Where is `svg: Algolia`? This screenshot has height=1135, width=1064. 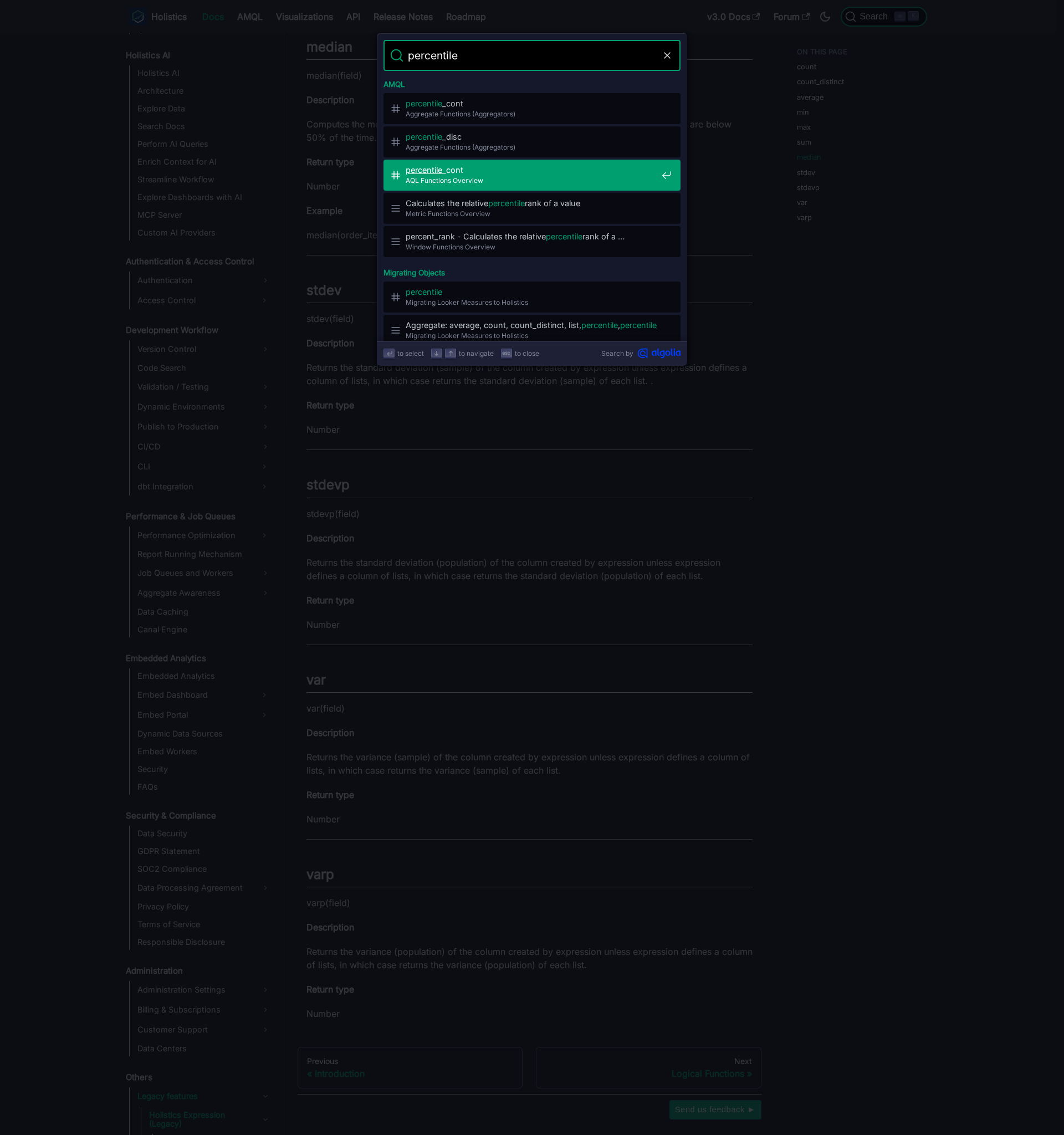 svg: Algolia is located at coordinates (659, 353).